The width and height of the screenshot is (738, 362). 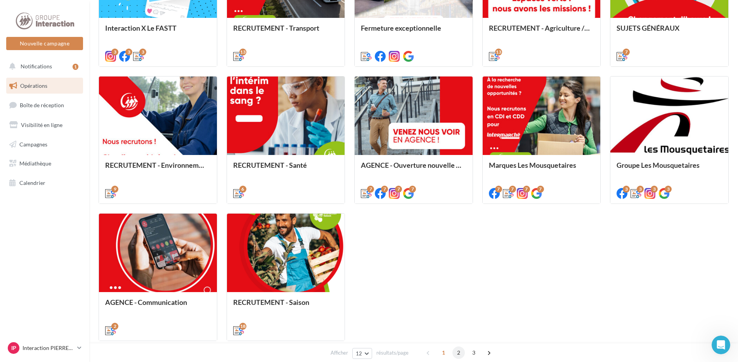 What do you see at coordinates (542, 32) in the screenshot?
I see `div: RECRUTEMENT - Agriculture / Espaces verts` at bounding box center [542, 32].